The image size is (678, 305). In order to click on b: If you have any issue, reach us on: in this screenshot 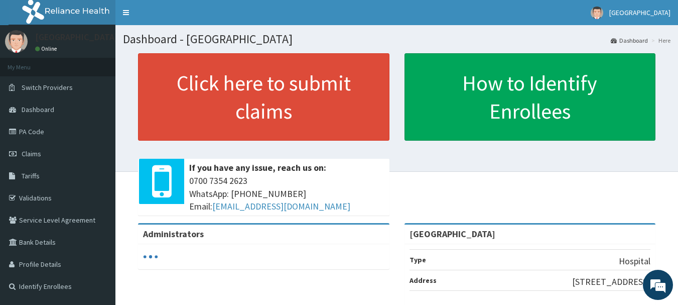, I will do `click(257, 167)`.